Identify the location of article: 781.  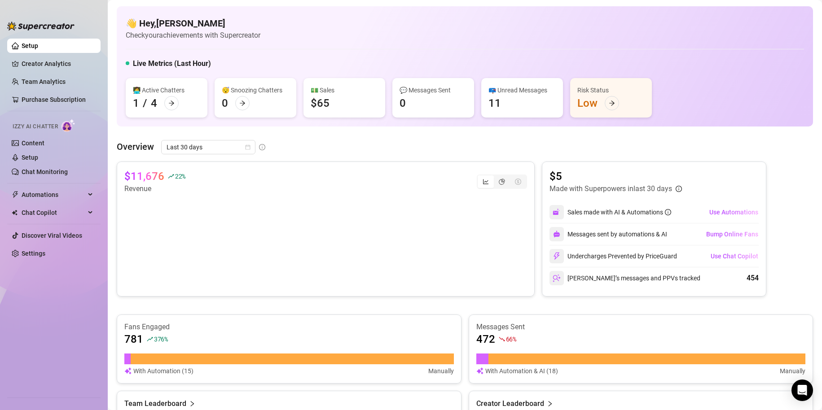
(134, 339).